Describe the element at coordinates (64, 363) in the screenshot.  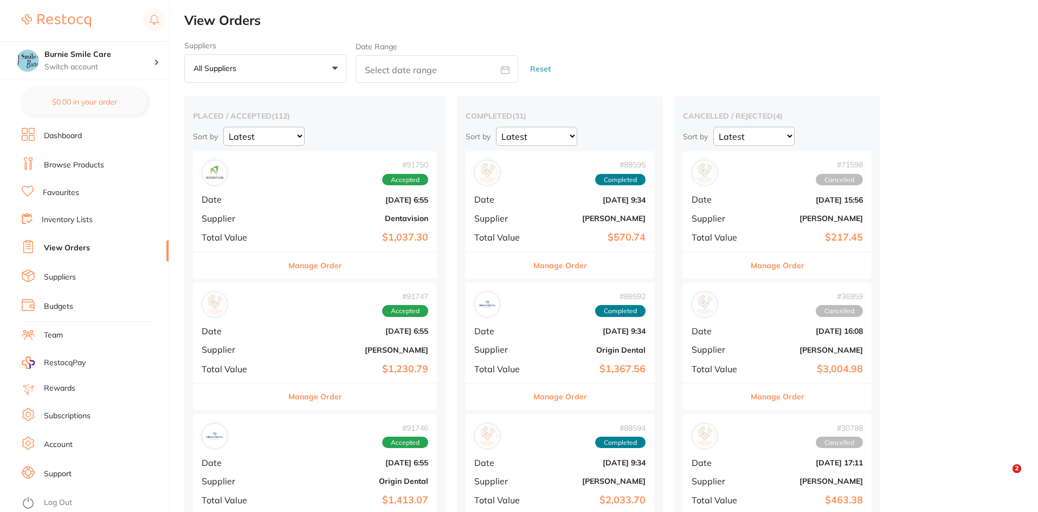
I see `span: RestocqPay` at that location.